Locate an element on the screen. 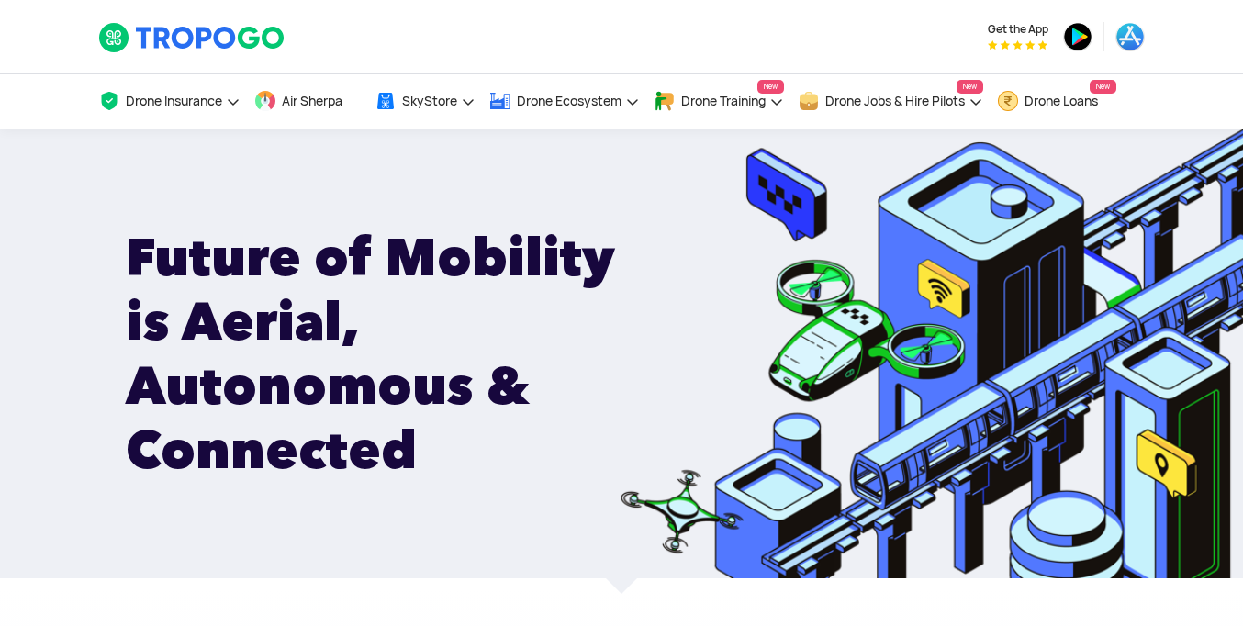  span: Air Sherpa is located at coordinates (312, 101).